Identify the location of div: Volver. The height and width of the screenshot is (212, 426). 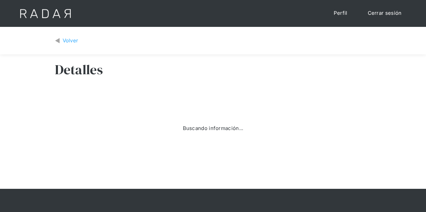
(70, 41).